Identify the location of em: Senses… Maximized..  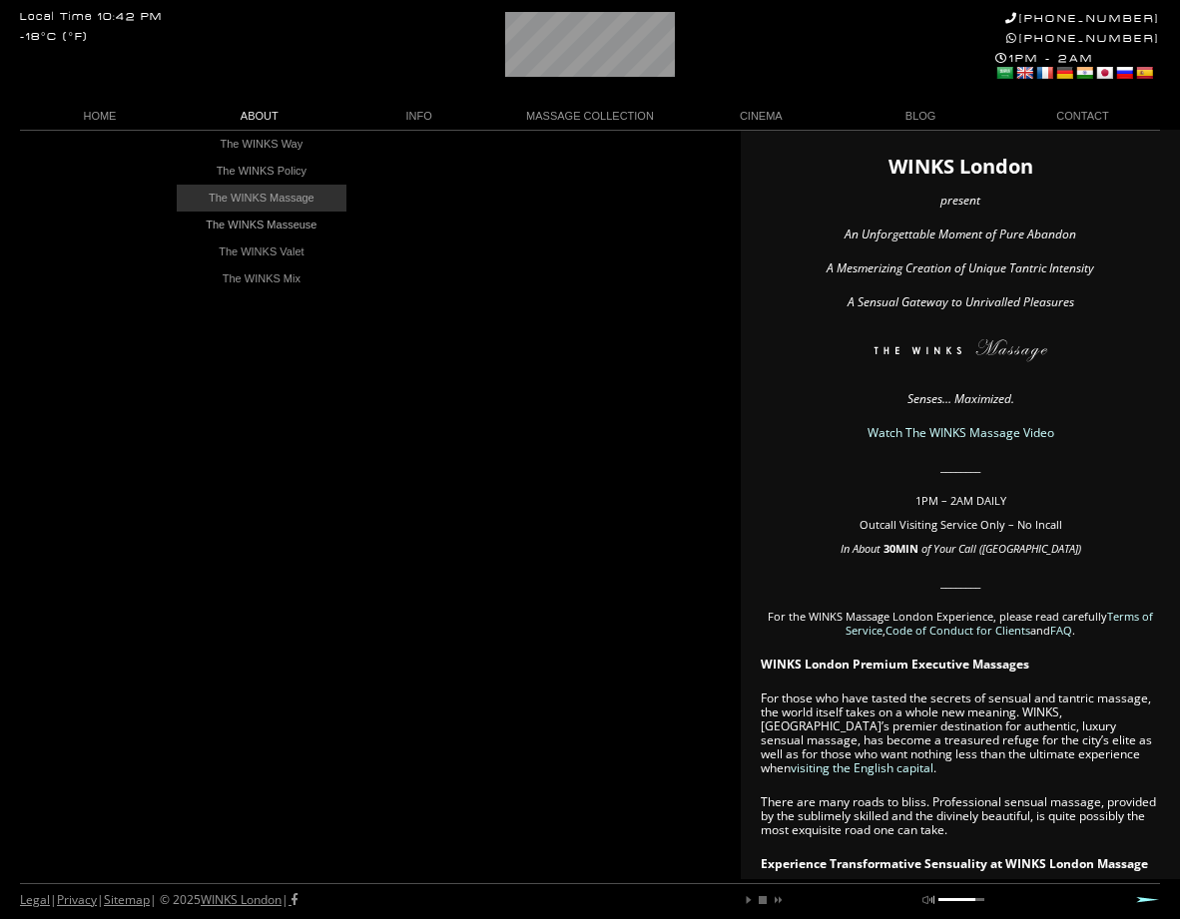
(960, 398).